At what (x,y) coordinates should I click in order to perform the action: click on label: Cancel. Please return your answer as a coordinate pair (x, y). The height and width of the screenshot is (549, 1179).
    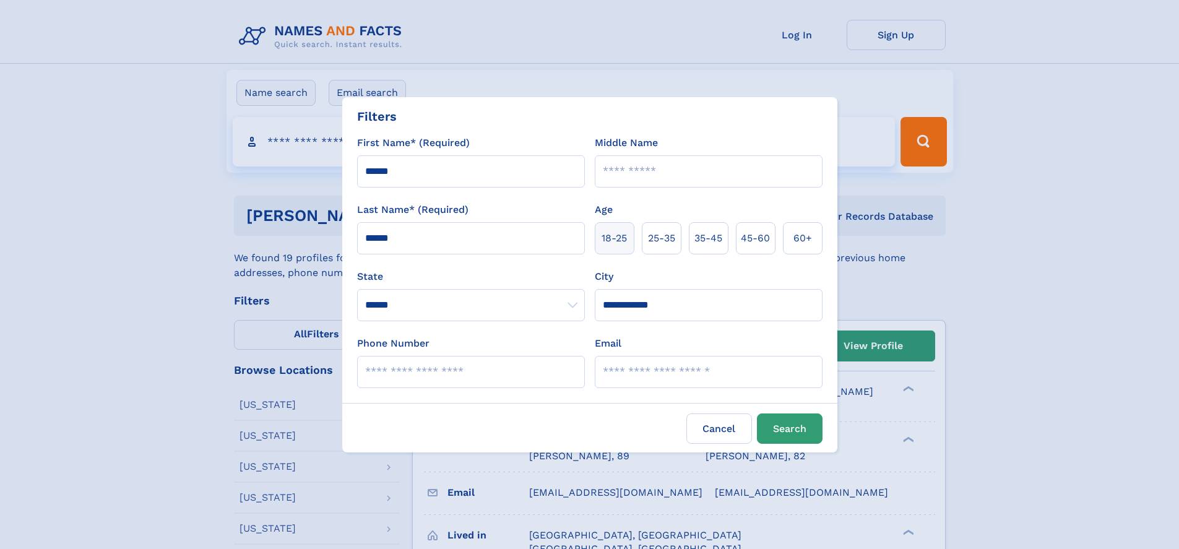
    Looking at the image, I should click on (719, 428).